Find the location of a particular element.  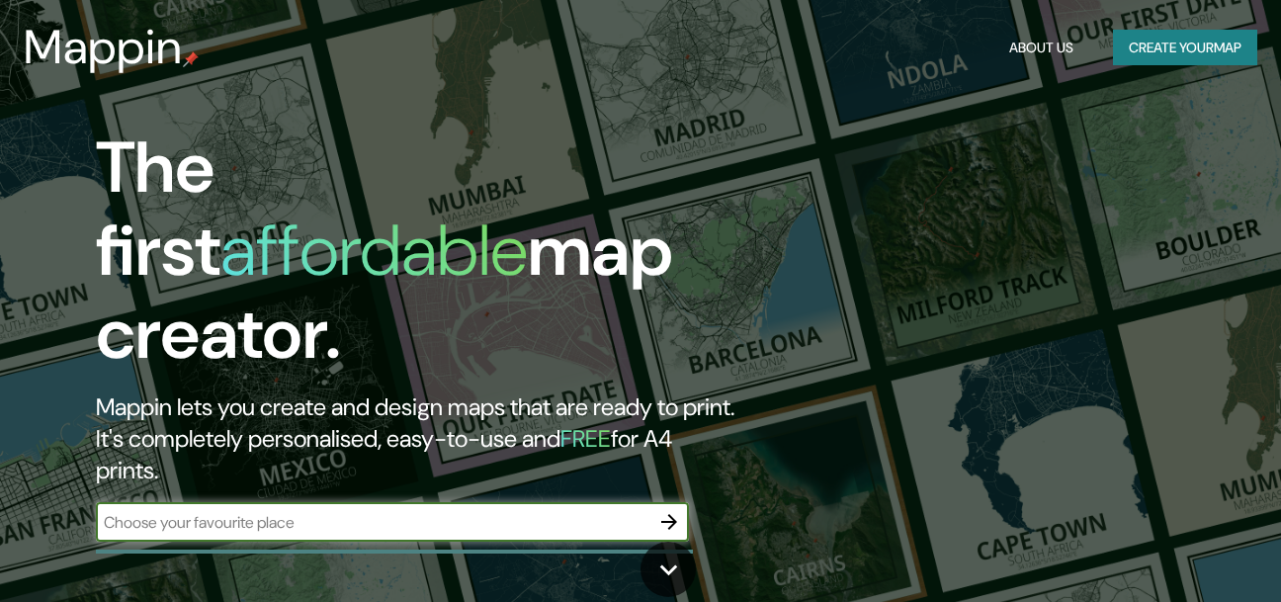

img: mappin-pin is located at coordinates (191, 59).